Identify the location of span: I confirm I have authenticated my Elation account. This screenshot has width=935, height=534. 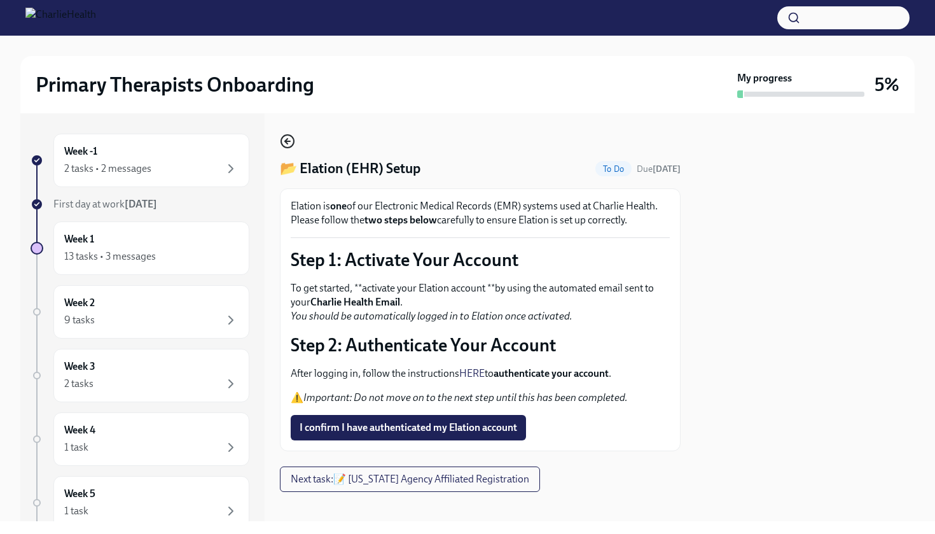
(408, 428).